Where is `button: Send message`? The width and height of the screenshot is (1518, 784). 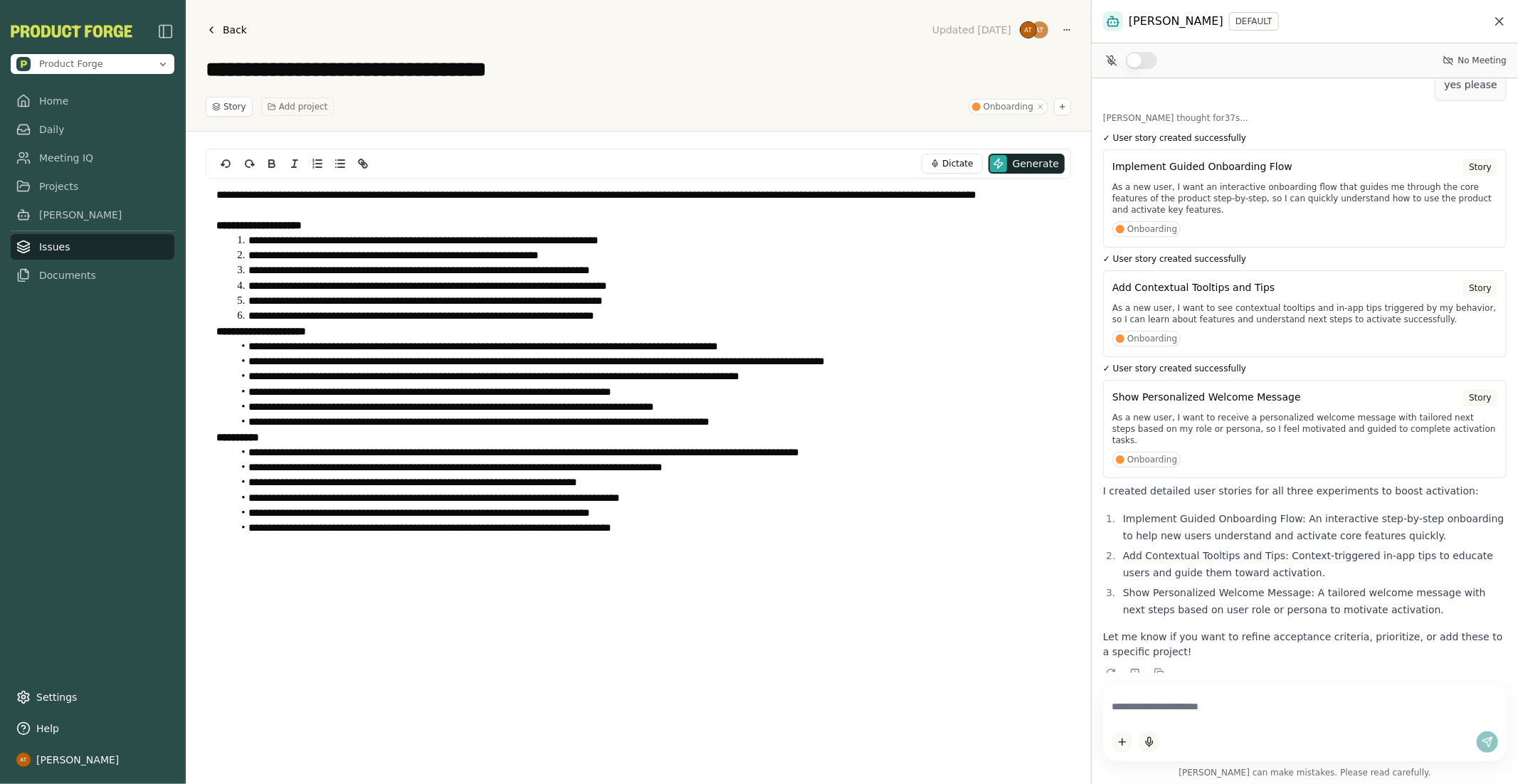 button: Send message is located at coordinates (1487, 742).